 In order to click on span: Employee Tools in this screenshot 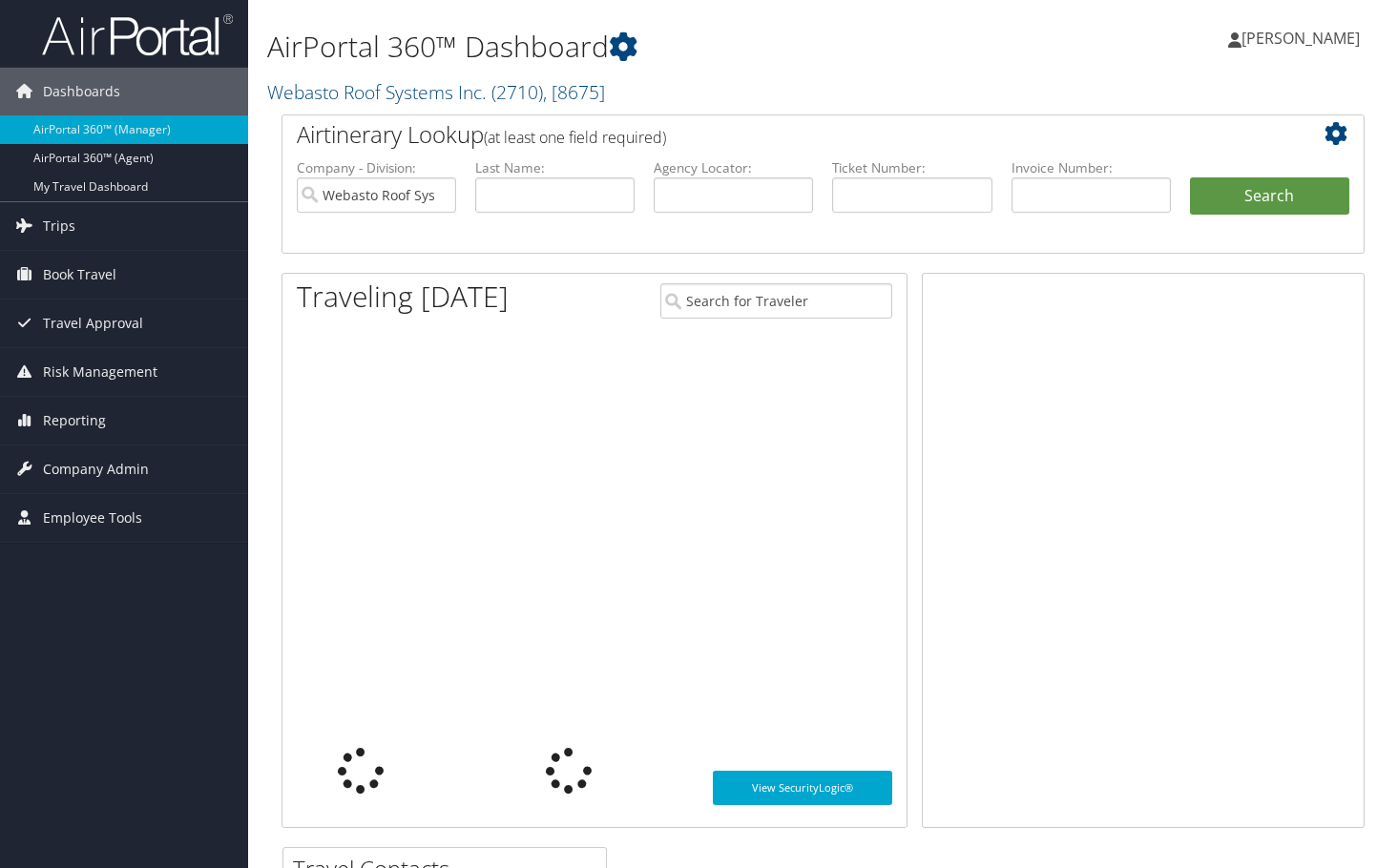, I will do `click(93, 518)`.